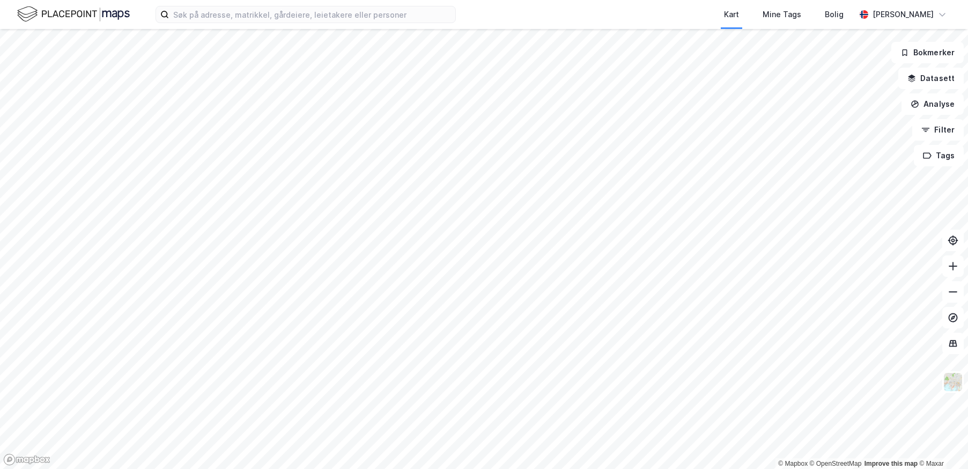 This screenshot has width=968, height=469. Describe the element at coordinates (941, 443) in the screenshot. I see `div: Kontrollprogram for chat` at that location.